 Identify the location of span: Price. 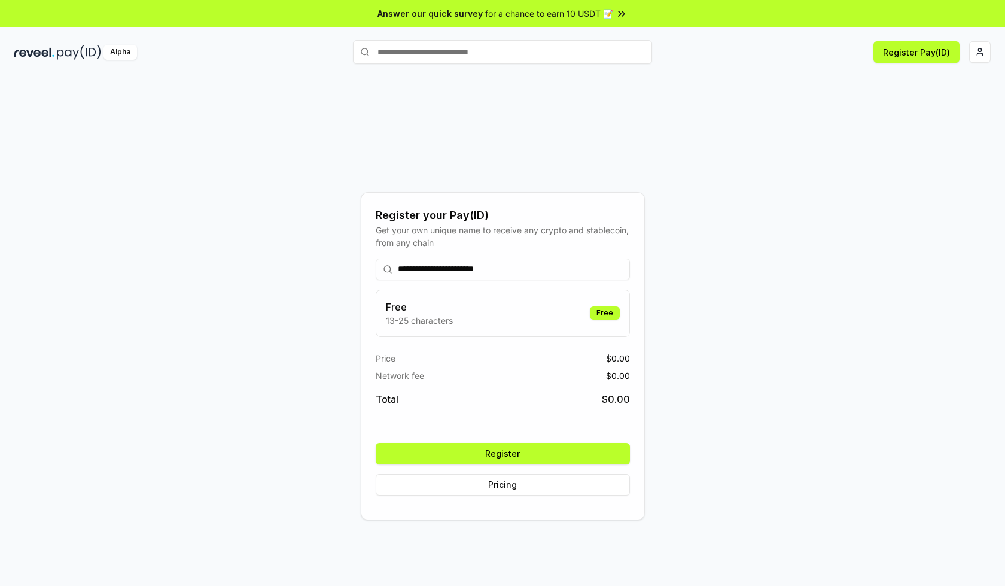
(385, 358).